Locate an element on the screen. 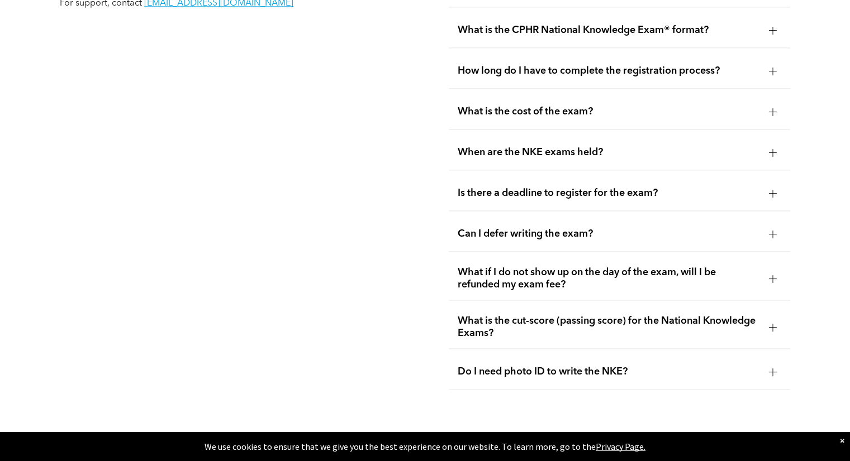  span: What is the cost of the exam? is located at coordinates (608, 112).